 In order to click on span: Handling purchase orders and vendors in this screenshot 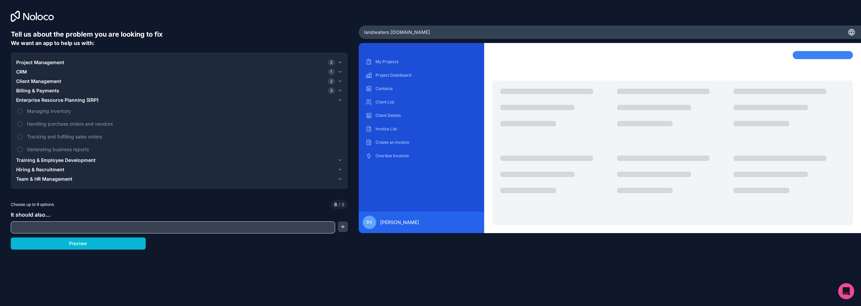, I will do `click(184, 124)`.